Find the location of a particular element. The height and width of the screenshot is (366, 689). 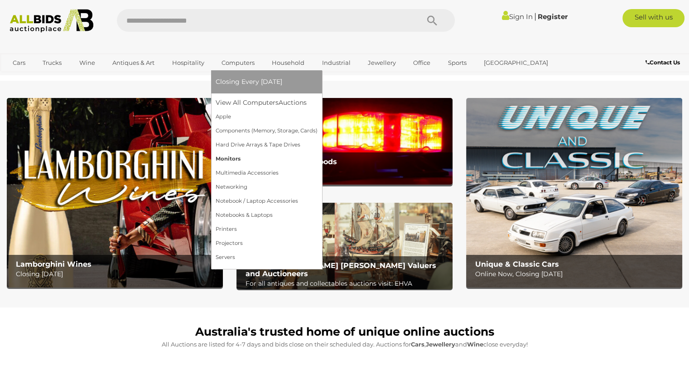

a: Sign In is located at coordinates (517, 16).